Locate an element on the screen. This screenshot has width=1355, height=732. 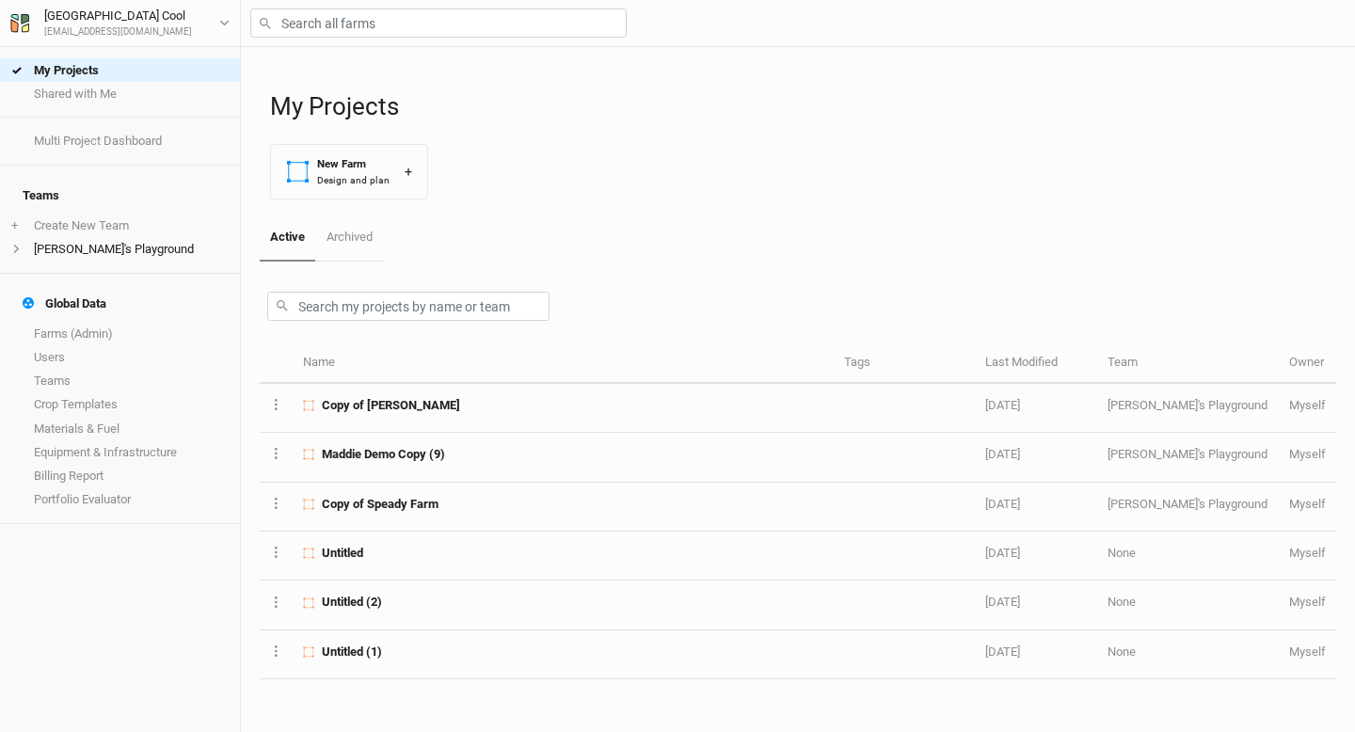
a: Archived is located at coordinates (348, 237).